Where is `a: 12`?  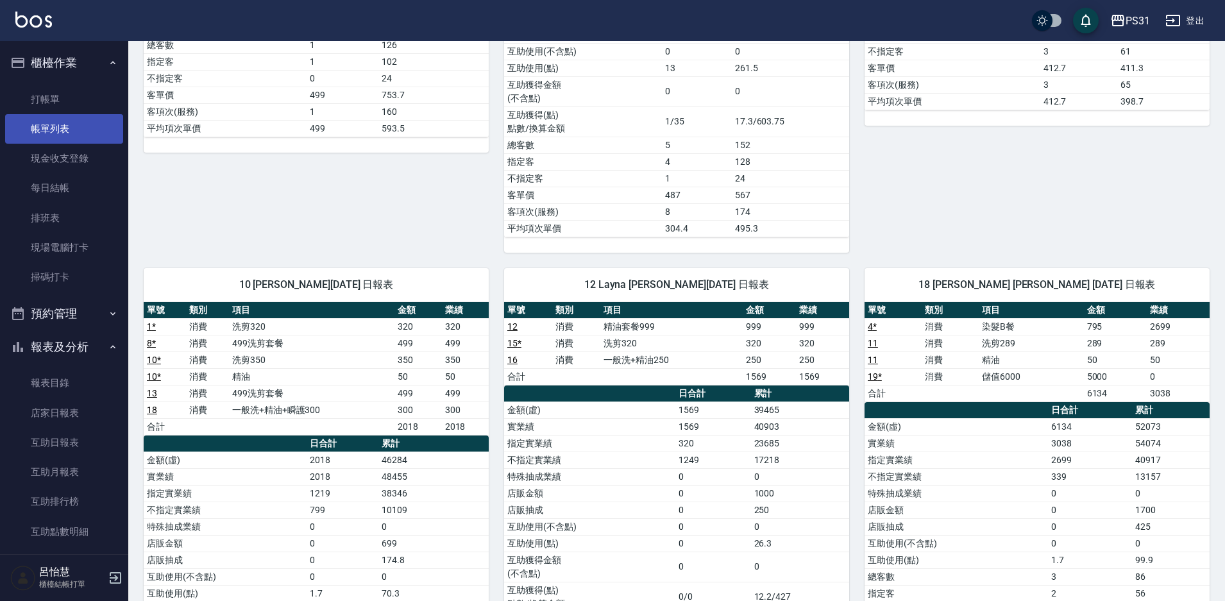 a: 12 is located at coordinates (512, 326).